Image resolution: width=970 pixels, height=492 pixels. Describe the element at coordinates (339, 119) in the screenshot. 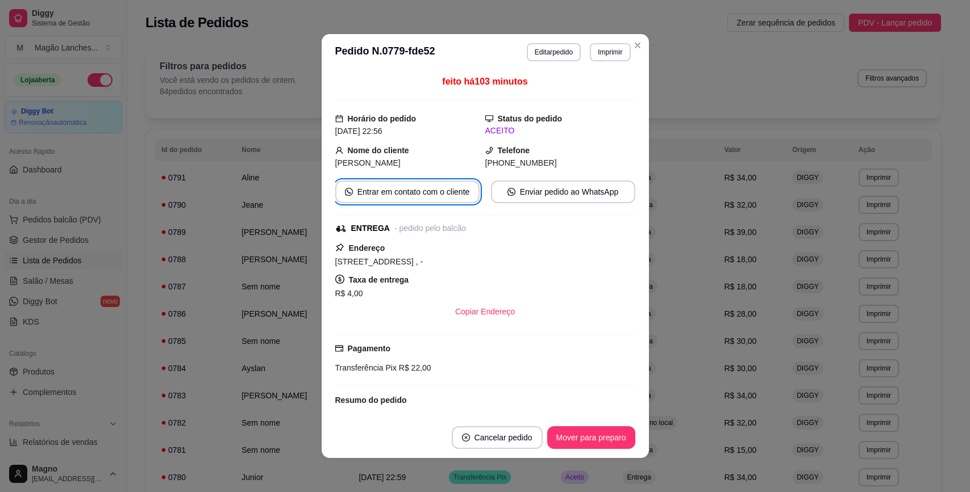

I see `span: calendar` at that location.